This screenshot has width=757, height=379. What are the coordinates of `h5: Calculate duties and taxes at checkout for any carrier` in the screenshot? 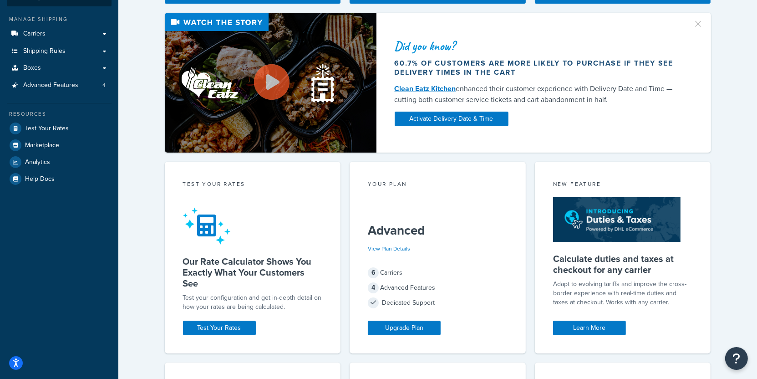 It's located at (623, 264).